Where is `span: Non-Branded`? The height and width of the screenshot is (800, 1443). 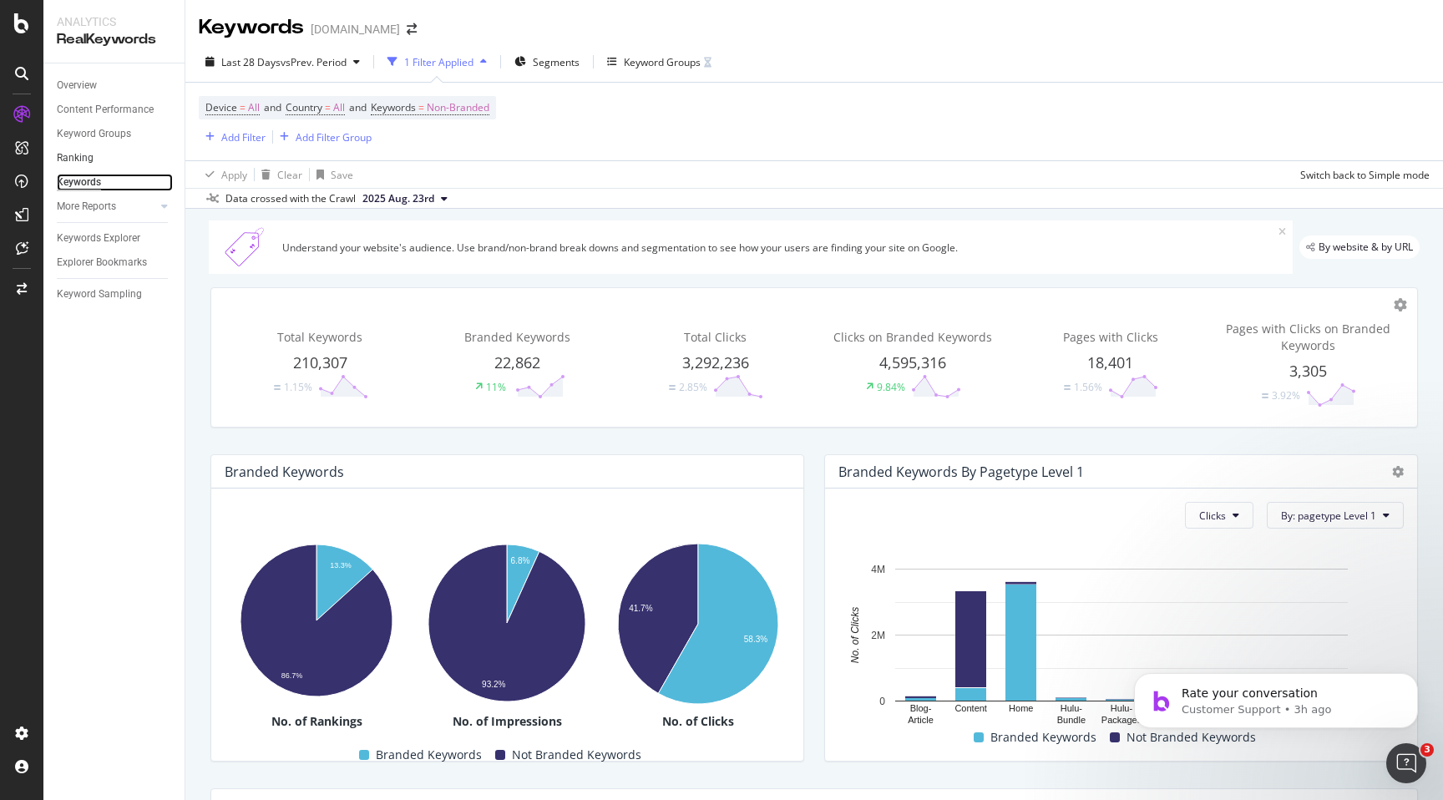 span: Non-Branded is located at coordinates (458, 108).